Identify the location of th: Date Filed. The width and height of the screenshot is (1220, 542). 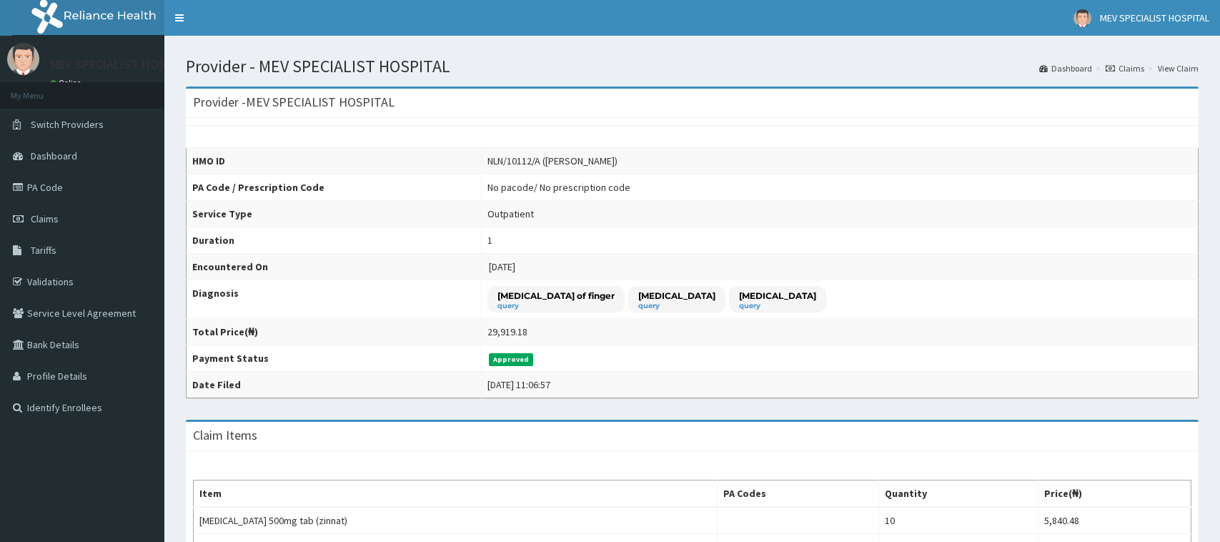
(334, 384).